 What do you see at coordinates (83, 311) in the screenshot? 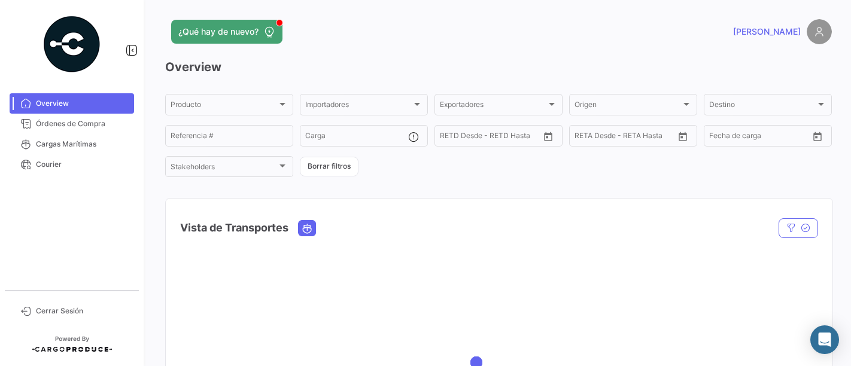
I see `span: Cerrar Sesión` at bounding box center [83, 311].